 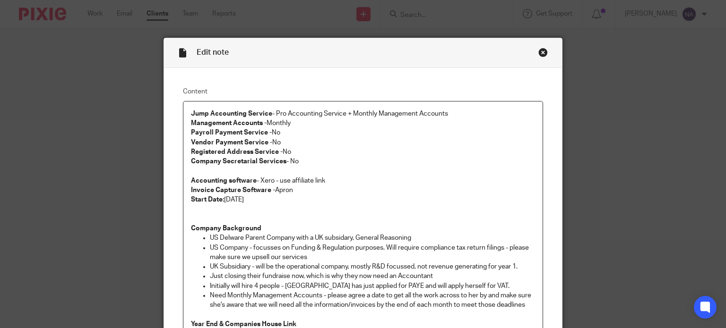 What do you see at coordinates (239, 162) in the screenshot?
I see `strong: Company Secretarial Services` at bounding box center [239, 162].